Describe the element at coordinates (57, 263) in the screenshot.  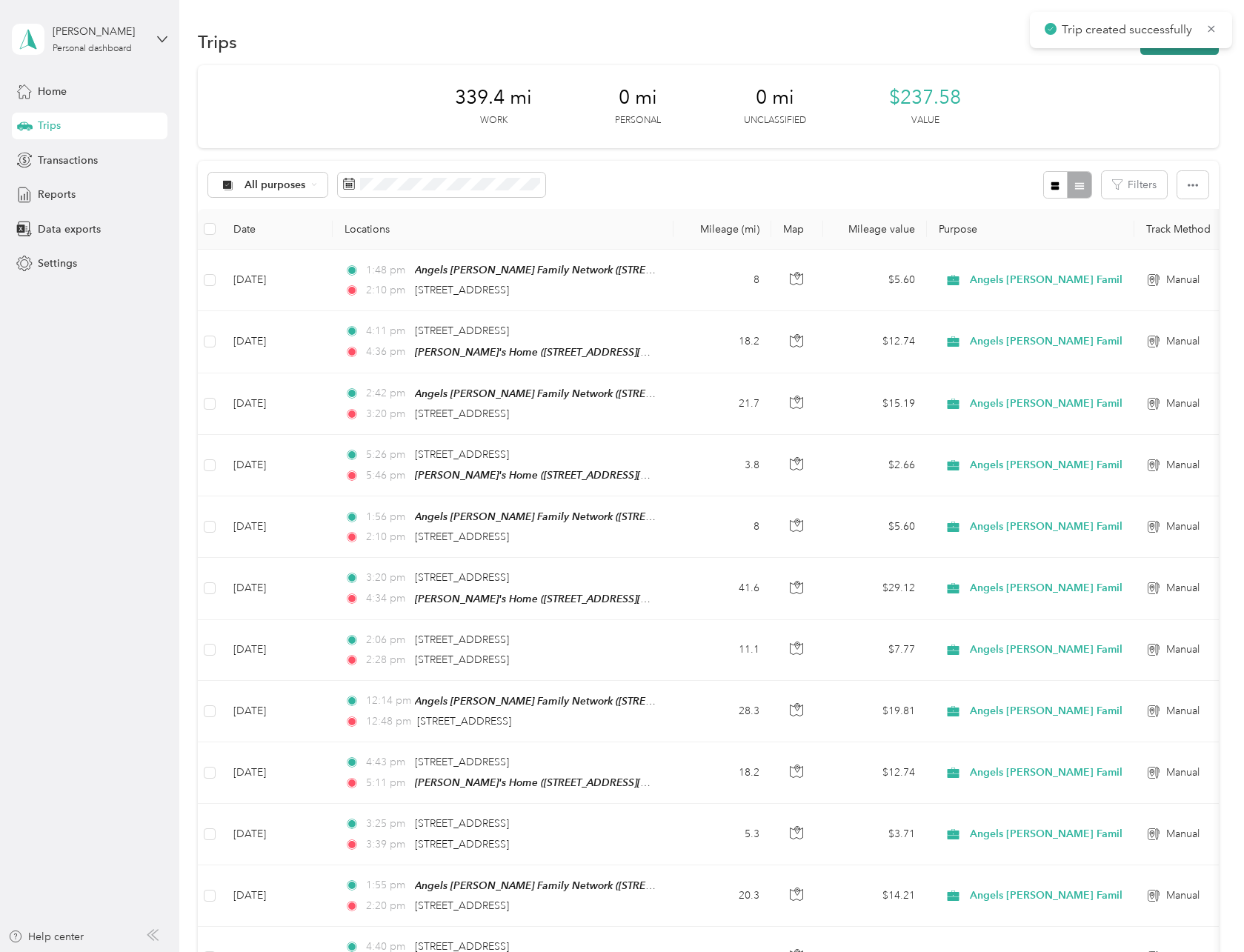
I see `span: Settings` at that location.